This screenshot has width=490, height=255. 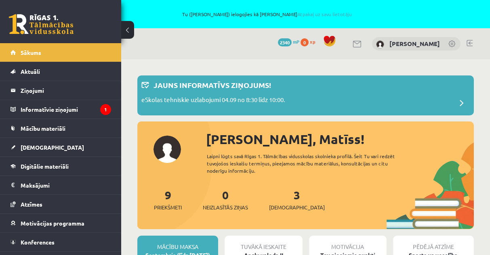 What do you see at coordinates (61, 224) in the screenshot?
I see `a: Motivācijas programma` at bounding box center [61, 224].